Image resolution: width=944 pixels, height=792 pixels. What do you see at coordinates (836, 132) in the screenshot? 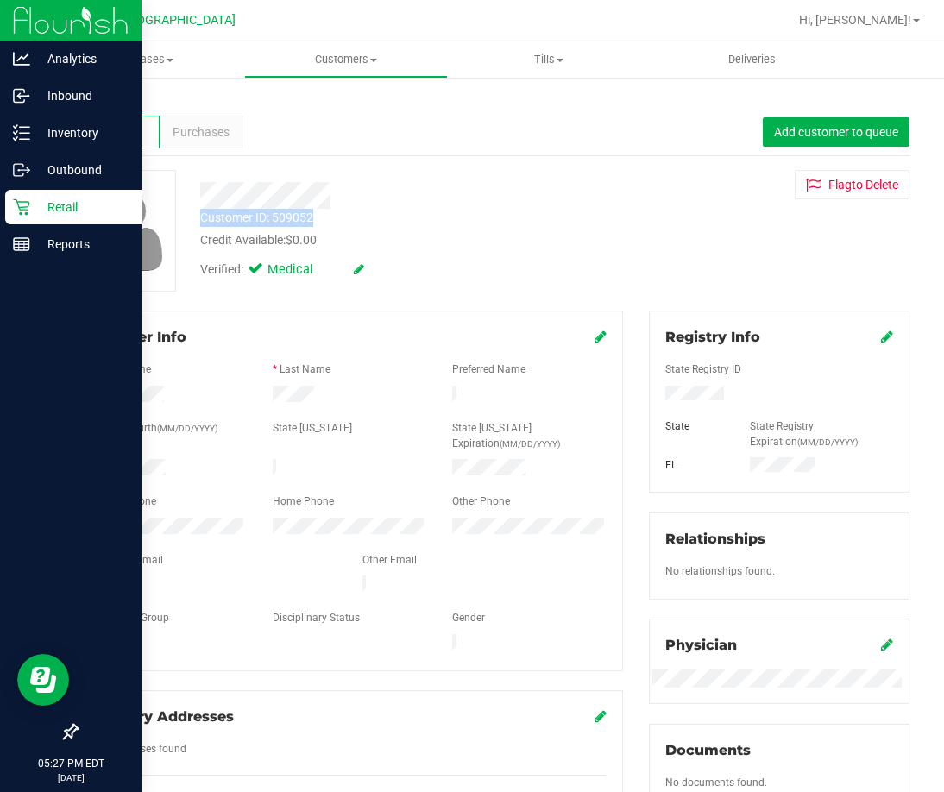
I see `button: Add customer to queue` at bounding box center [836, 132].